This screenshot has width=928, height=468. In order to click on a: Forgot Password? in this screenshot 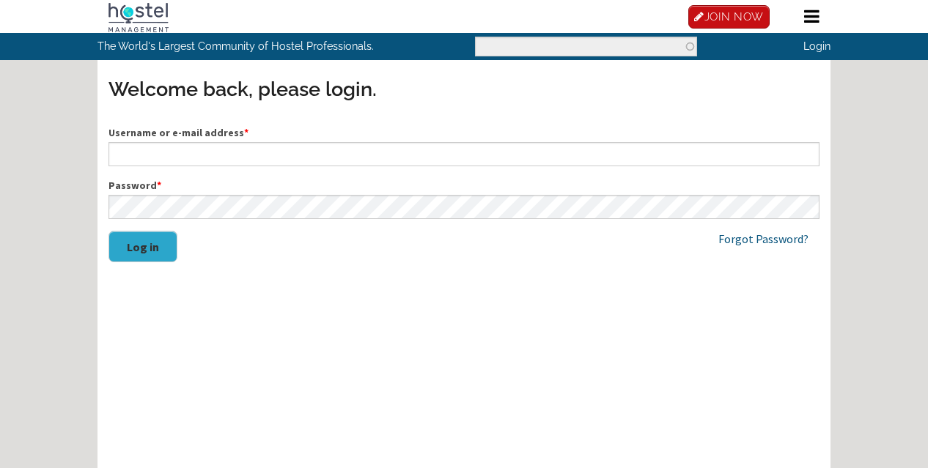, I will do `click(763, 239)`.